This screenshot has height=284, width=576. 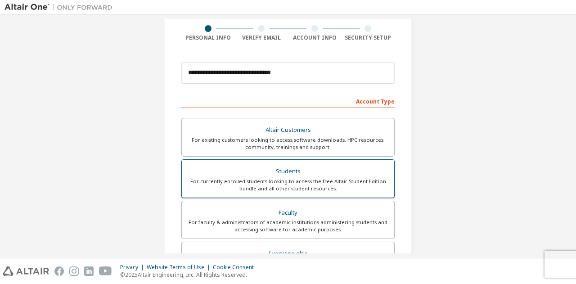 What do you see at coordinates (61, 7) in the screenshot?
I see `img: Altair One` at bounding box center [61, 7].